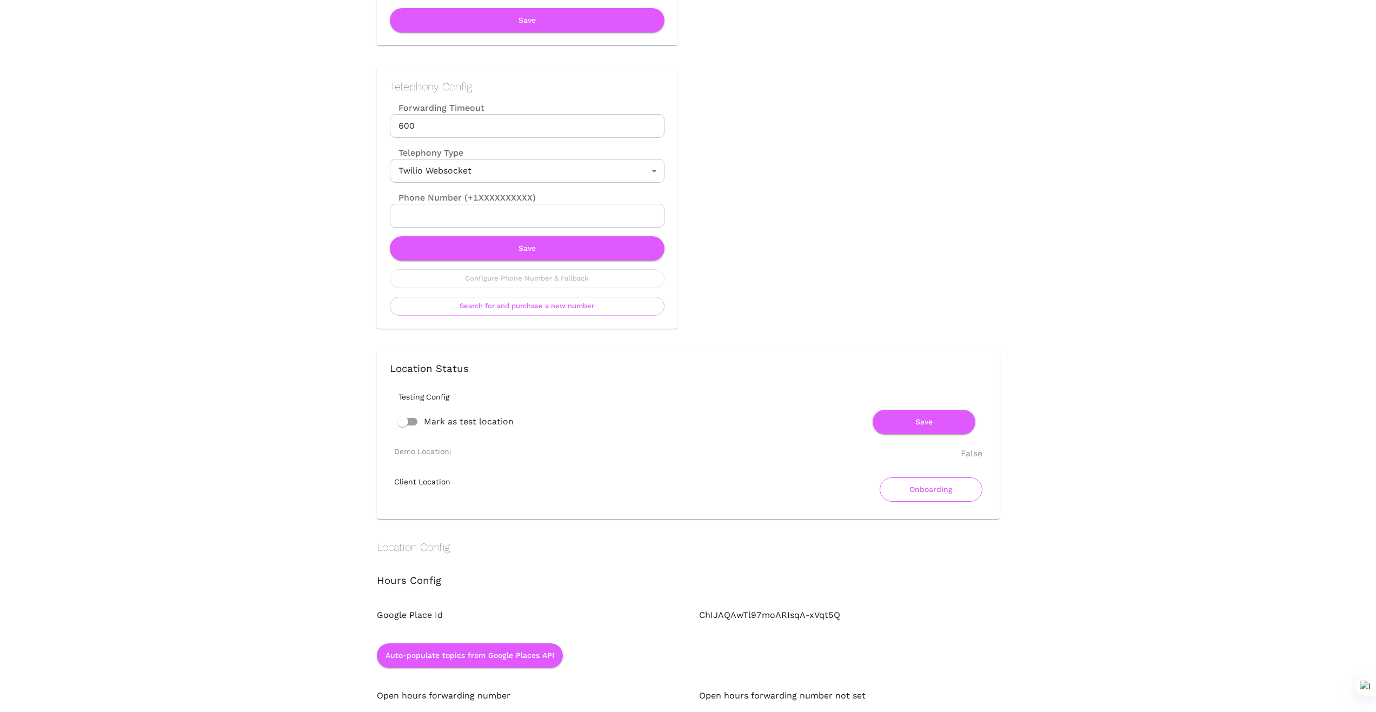 The image size is (1376, 712). Describe the element at coordinates (422, 482) in the screenshot. I see `h6: Client Location` at that location.